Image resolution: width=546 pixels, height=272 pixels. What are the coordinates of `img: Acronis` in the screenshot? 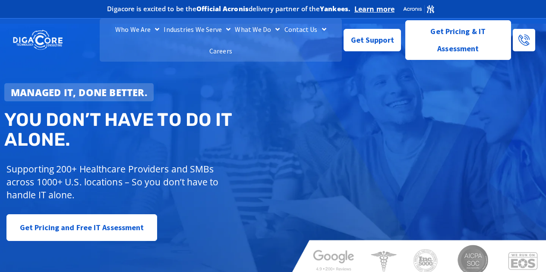 It's located at (419, 9).